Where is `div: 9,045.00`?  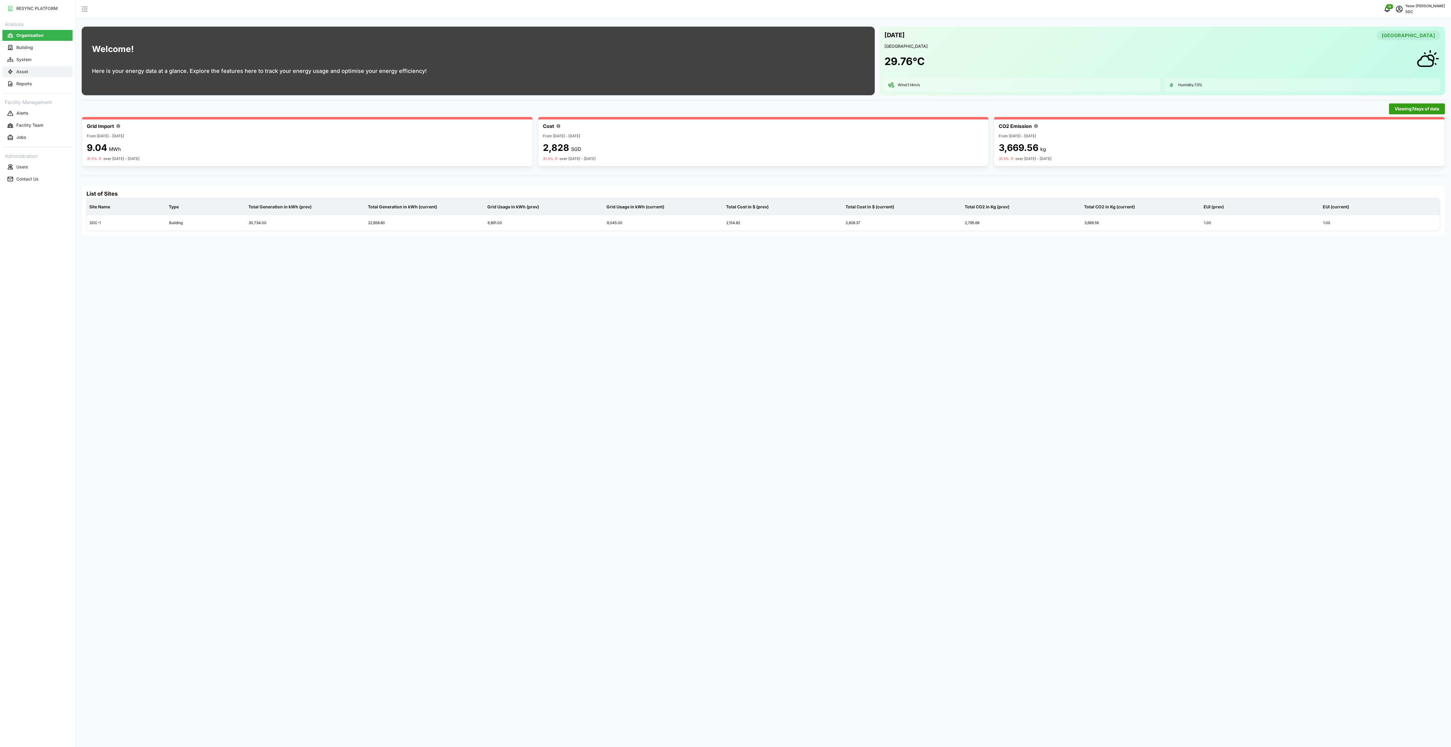 div: 9,045.00 is located at coordinates (664, 223).